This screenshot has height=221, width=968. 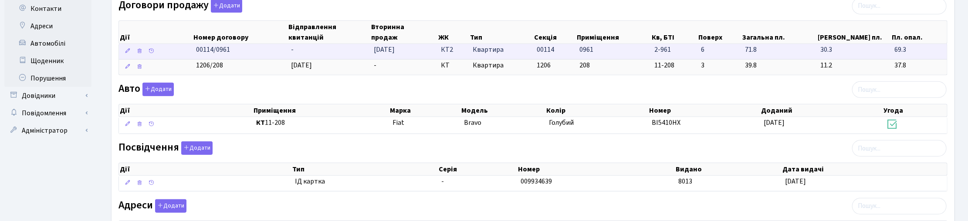 What do you see at coordinates (821, 111) in the screenshot?
I see `th: Доданий` at bounding box center [821, 111].